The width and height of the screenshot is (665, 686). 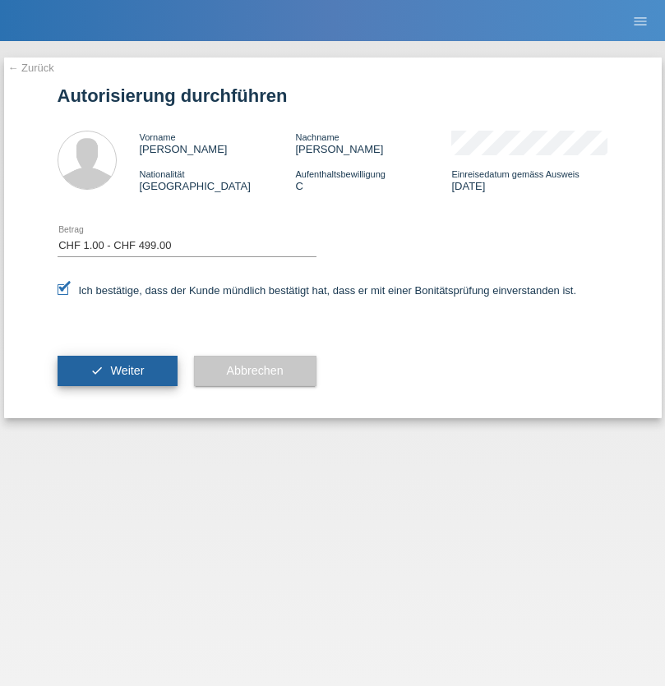 What do you see at coordinates (640, 21) in the screenshot?
I see `i: menu` at bounding box center [640, 21].